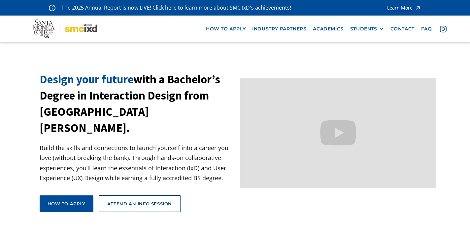 This screenshot has width=470, height=243. What do you see at coordinates (404, 8) in the screenshot?
I see `a: Learn More` at bounding box center [404, 8].